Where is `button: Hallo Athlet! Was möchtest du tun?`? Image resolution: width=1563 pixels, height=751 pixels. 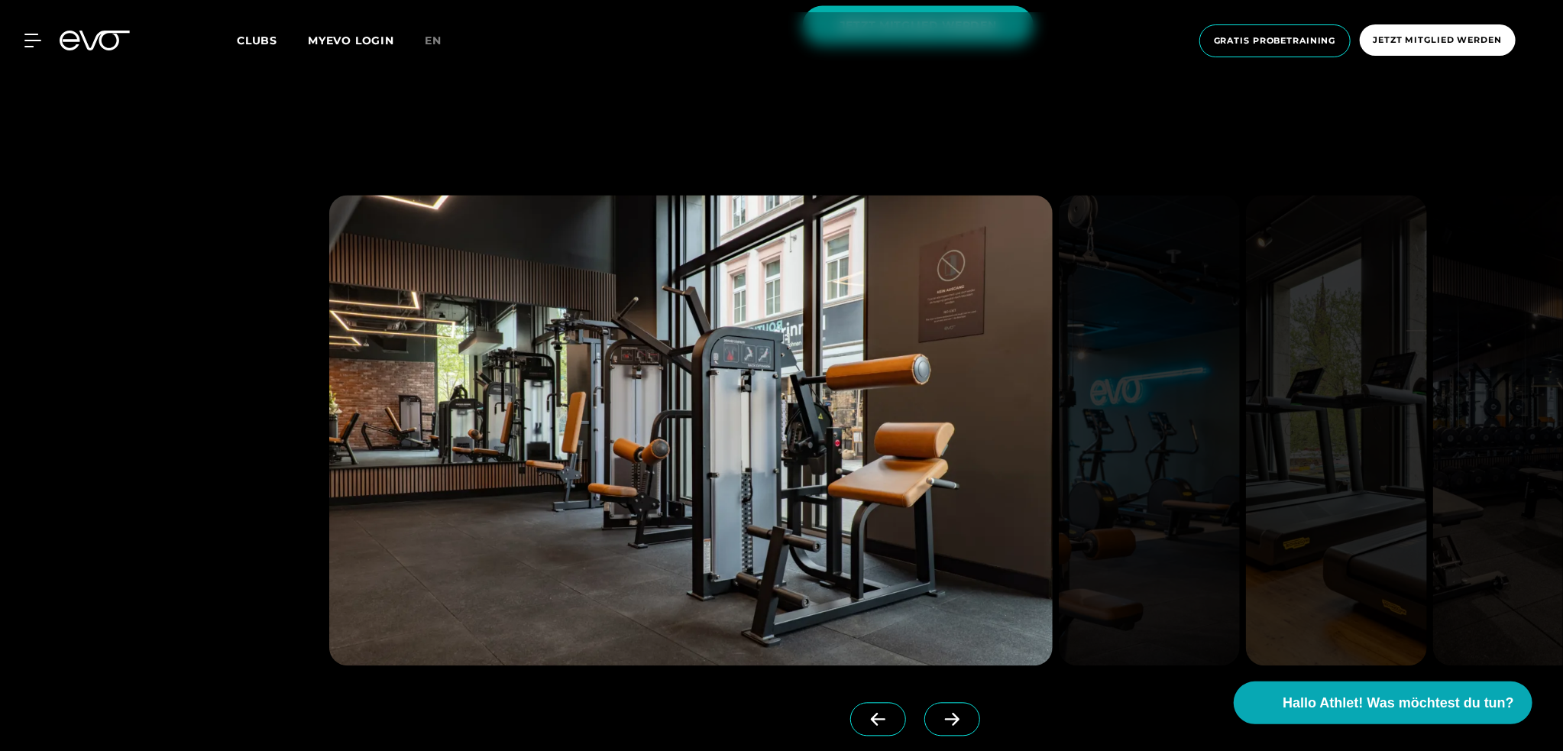
button: Hallo Athlet! Was möchtest du tun? is located at coordinates (1383, 703).